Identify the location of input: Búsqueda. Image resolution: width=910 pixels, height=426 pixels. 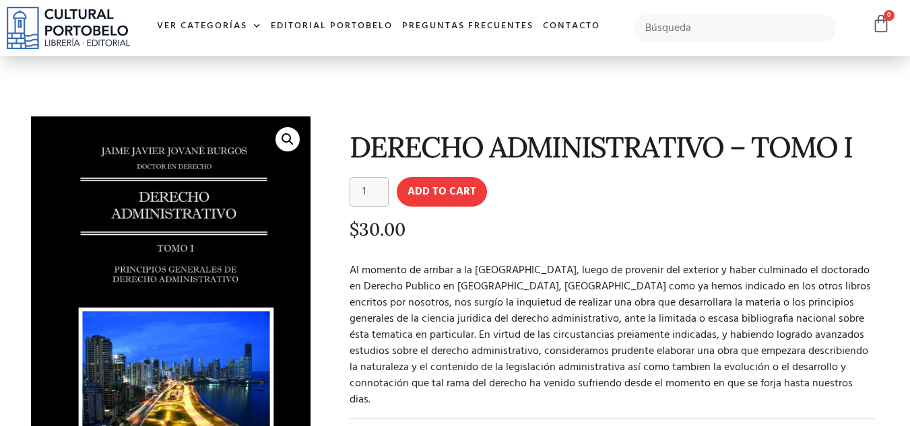
(735, 28).